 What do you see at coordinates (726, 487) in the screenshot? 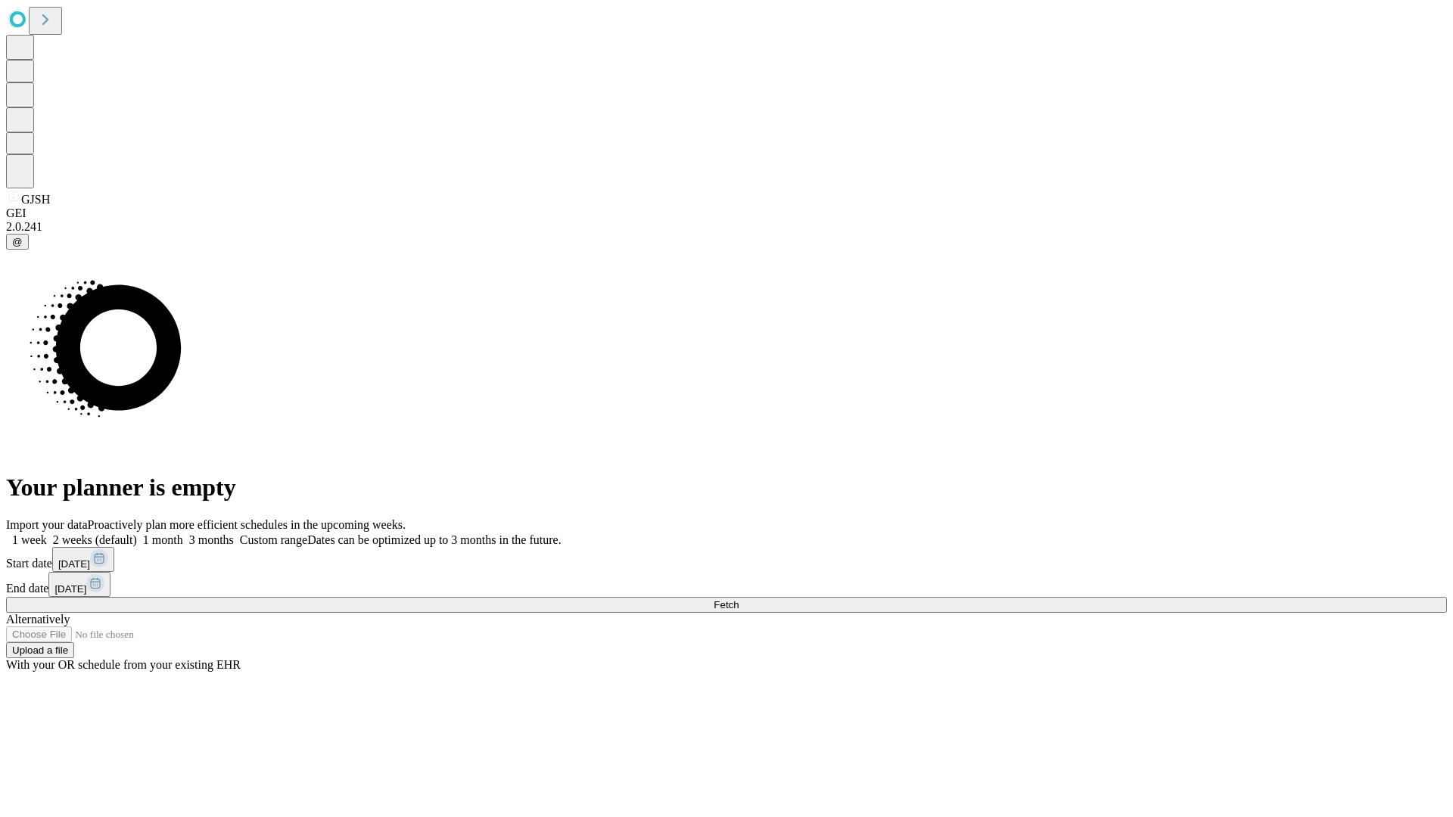
I see `h1: Your planner is empty` at bounding box center [726, 487].